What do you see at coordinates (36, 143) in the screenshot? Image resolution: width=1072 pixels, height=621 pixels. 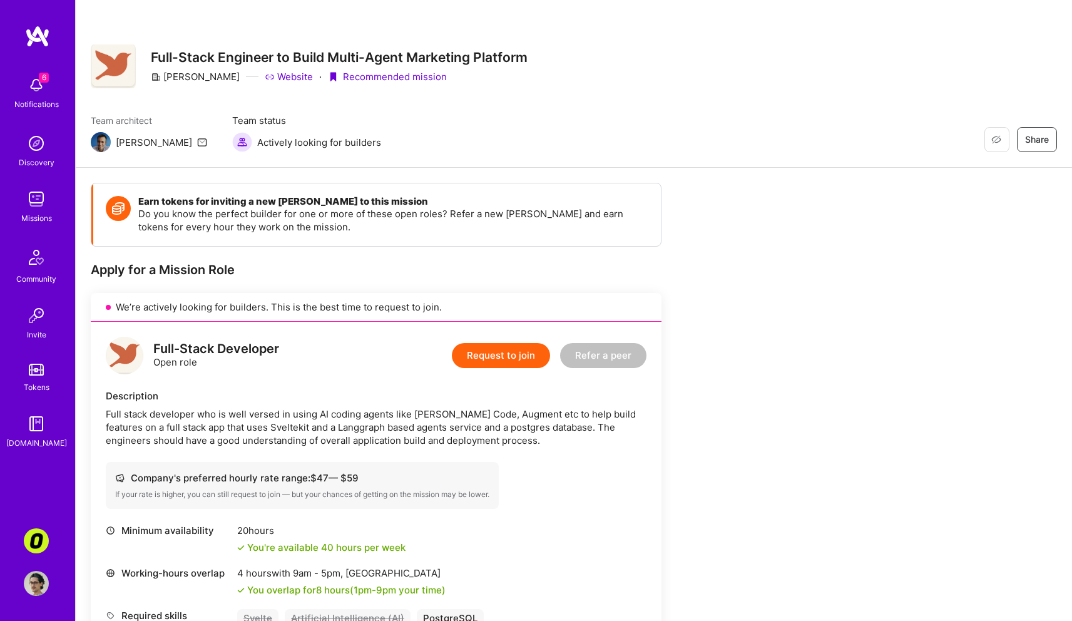 I see `img: discovery` at bounding box center [36, 143].